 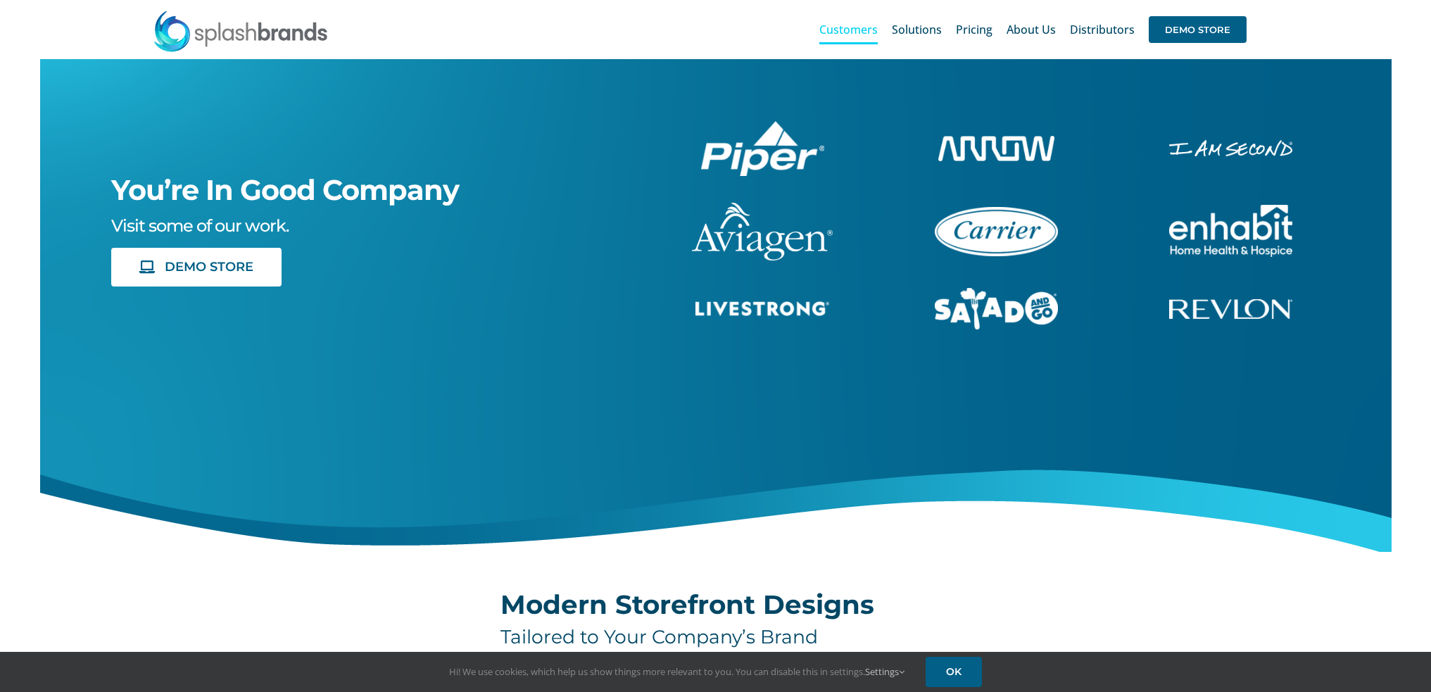 What do you see at coordinates (762, 307) in the screenshot?
I see `a: livestrong-5E-website` at bounding box center [762, 307].